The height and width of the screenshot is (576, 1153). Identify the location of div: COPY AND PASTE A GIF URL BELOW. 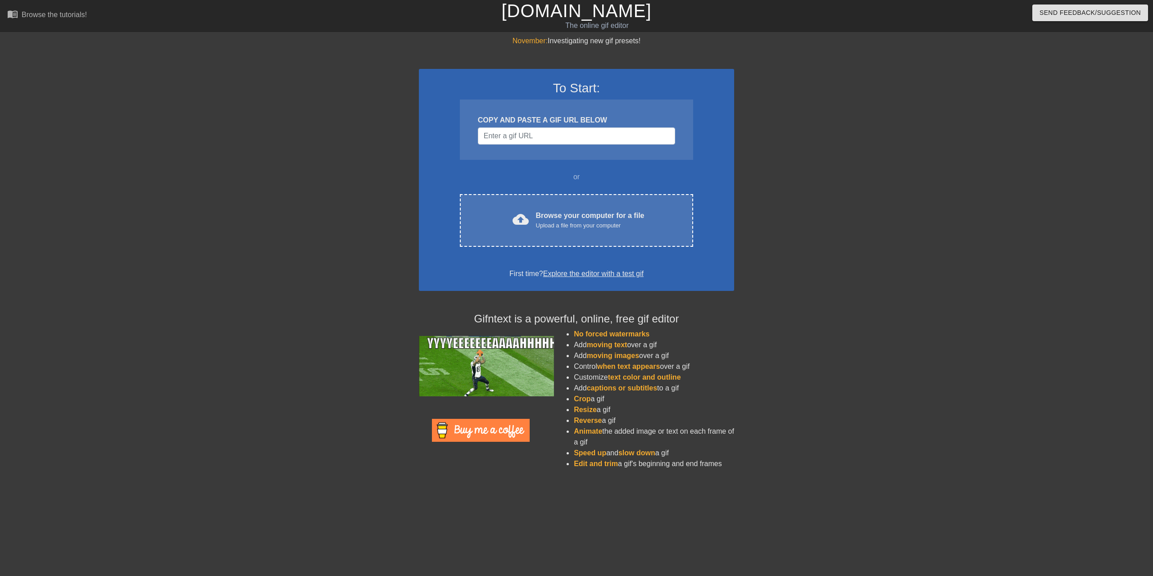
(576, 120).